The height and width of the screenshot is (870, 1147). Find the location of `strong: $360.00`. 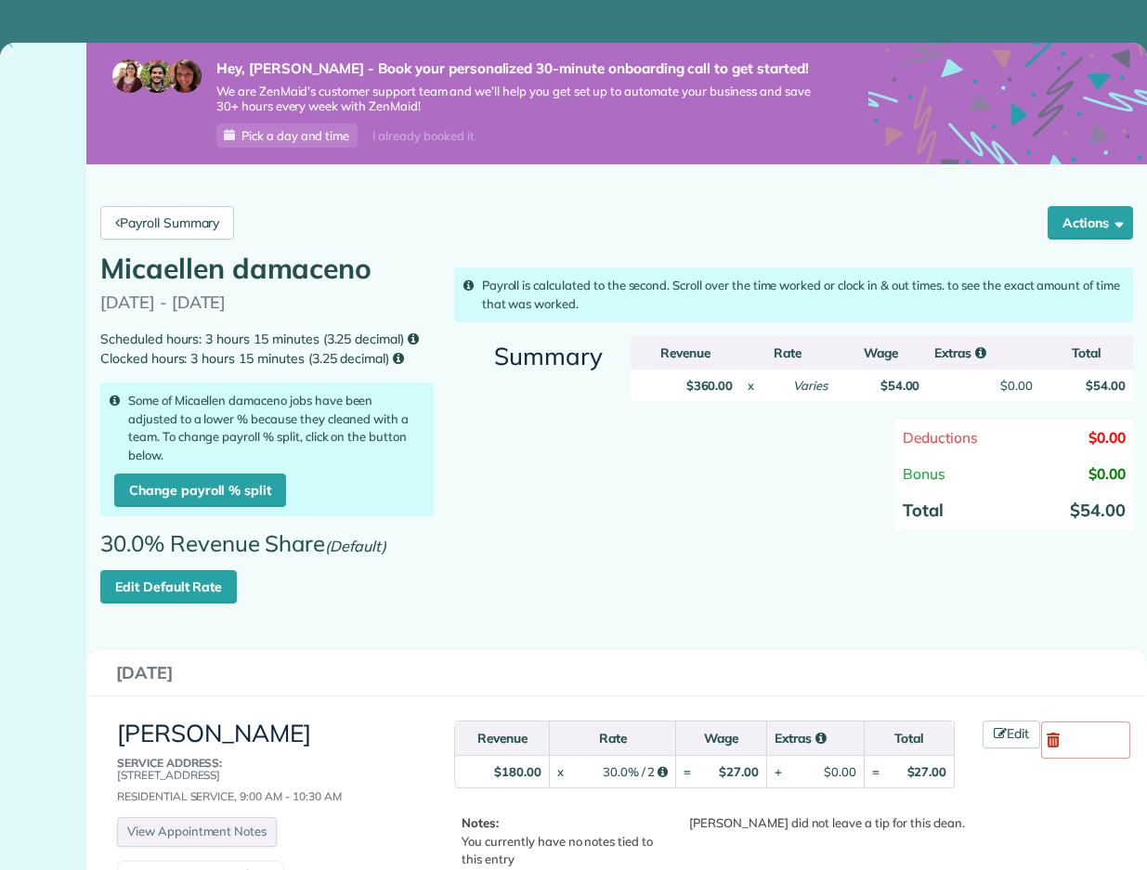

strong: $360.00 is located at coordinates (710, 386).